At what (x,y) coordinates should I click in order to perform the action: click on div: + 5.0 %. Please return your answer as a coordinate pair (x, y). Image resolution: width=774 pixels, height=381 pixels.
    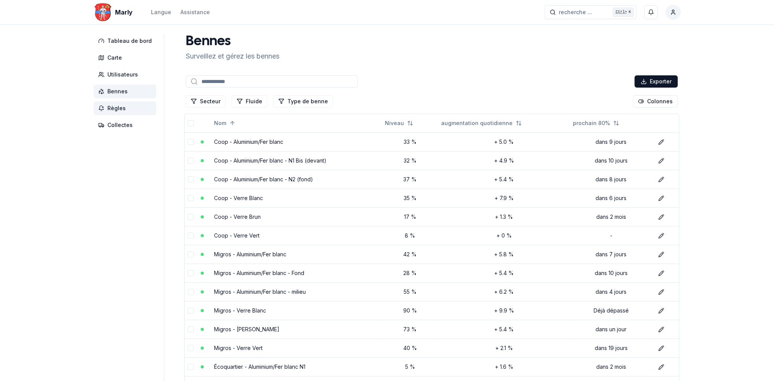
    Looking at the image, I should click on (504, 142).